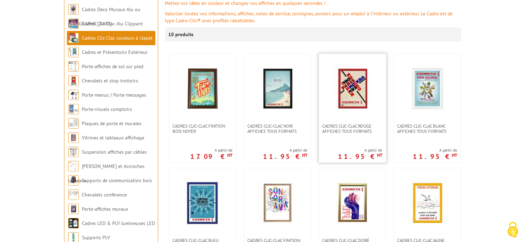 The image size is (525, 242). Describe the element at coordinates (115, 152) in the screenshot. I see `a: Suspension affiches par câbles` at that location.